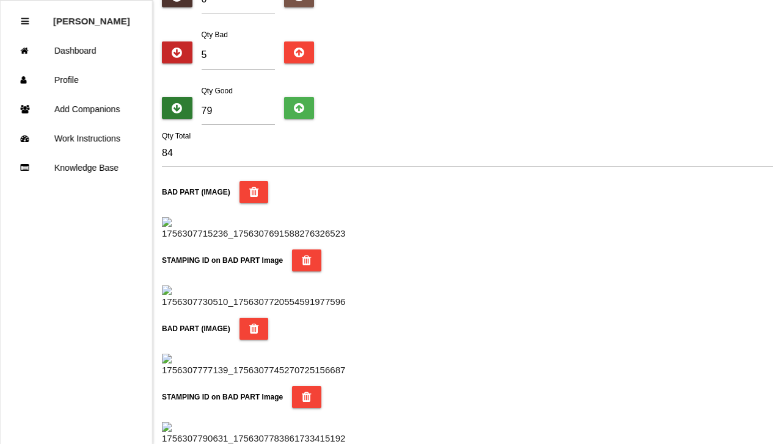  Describe the element at coordinates (176, 136) in the screenshot. I see `label: Qty Total` at that location.